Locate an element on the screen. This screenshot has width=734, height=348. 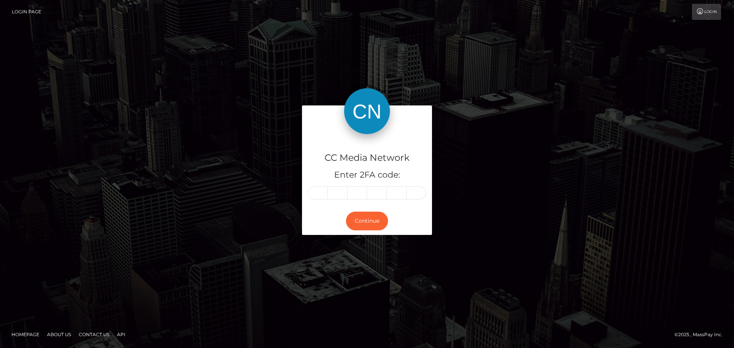
a: Login is located at coordinates (706, 12).